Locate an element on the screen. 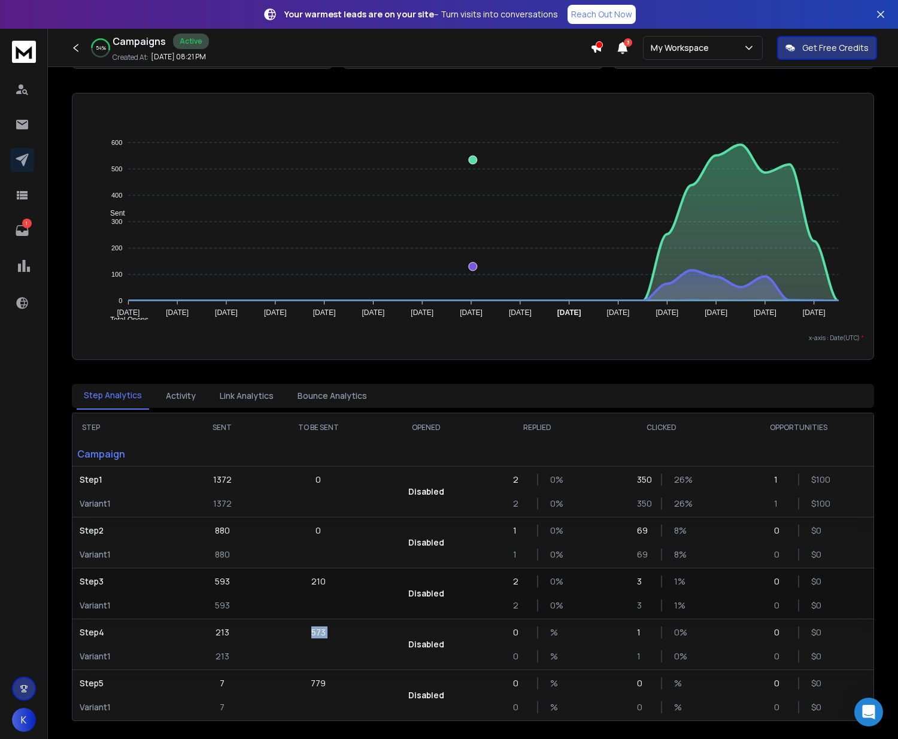 Image resolution: width=898 pixels, height=739 pixels. button: Link Analytics is located at coordinates (247, 396).